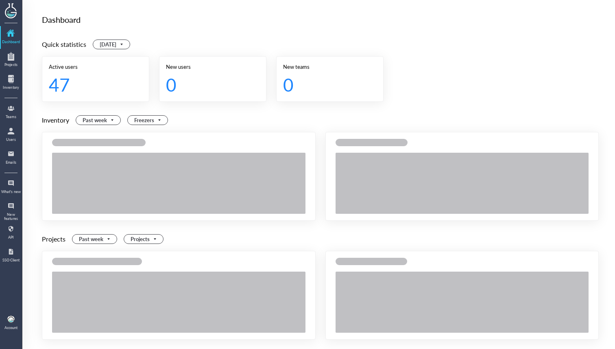  Describe the element at coordinates (11, 233) in the screenshot. I see `a: API` at that location.